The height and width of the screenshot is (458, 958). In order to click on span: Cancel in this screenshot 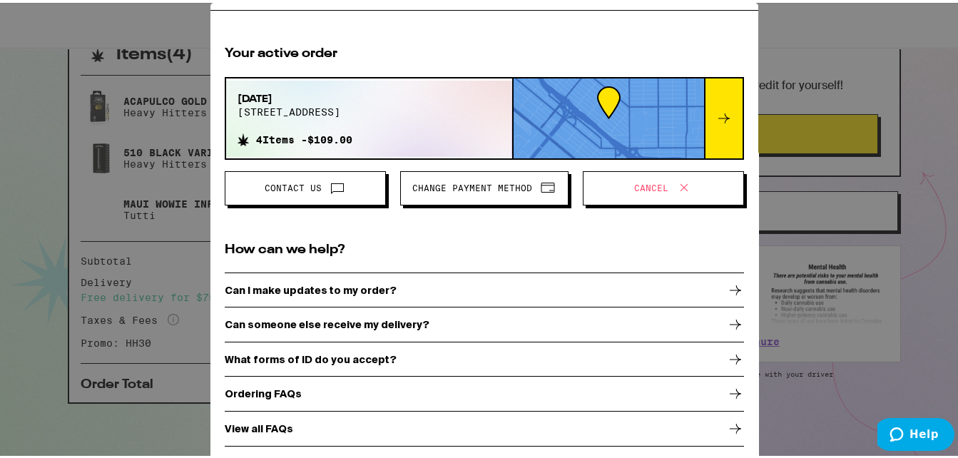, I will do `click(652, 186)`.